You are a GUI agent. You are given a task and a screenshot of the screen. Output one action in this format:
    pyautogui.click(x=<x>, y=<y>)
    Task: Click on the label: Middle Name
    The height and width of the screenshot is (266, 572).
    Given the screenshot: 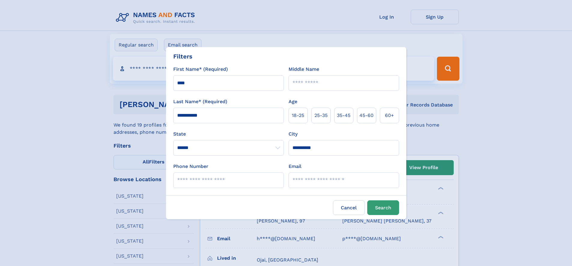 What is the action you would take?
    pyautogui.click(x=304, y=69)
    